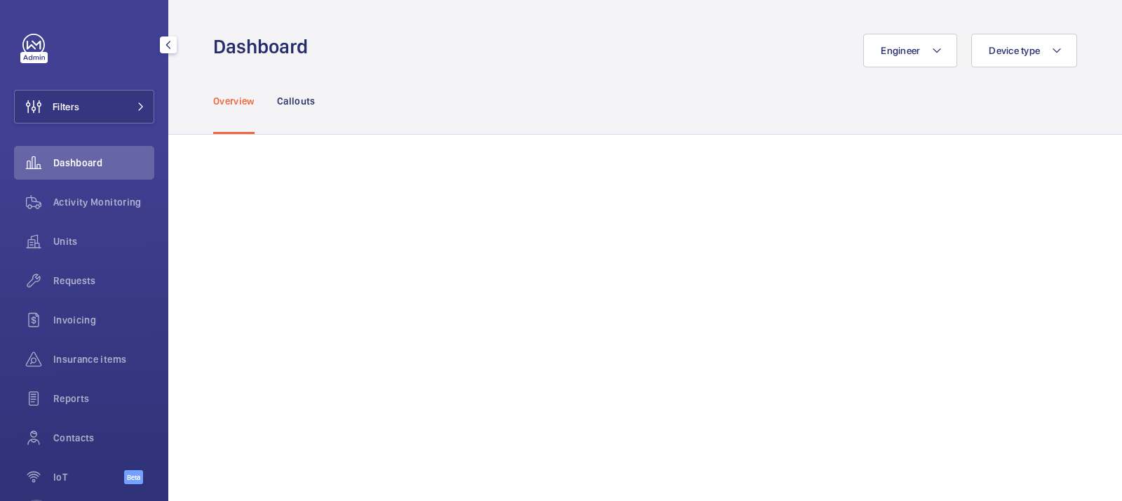 This screenshot has height=501, width=1122. What do you see at coordinates (911, 51) in the screenshot?
I see `button: Engineer` at bounding box center [911, 51].